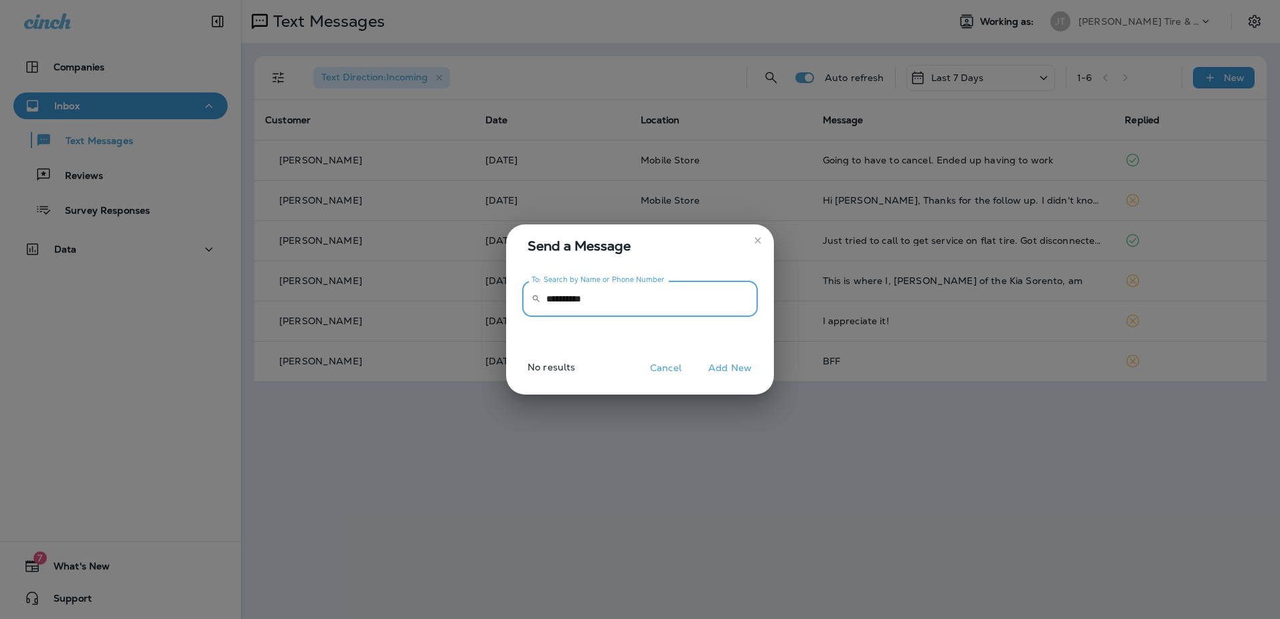 The image size is (1280, 619). Describe the element at coordinates (538, 372) in the screenshot. I see `p: No results` at that location.